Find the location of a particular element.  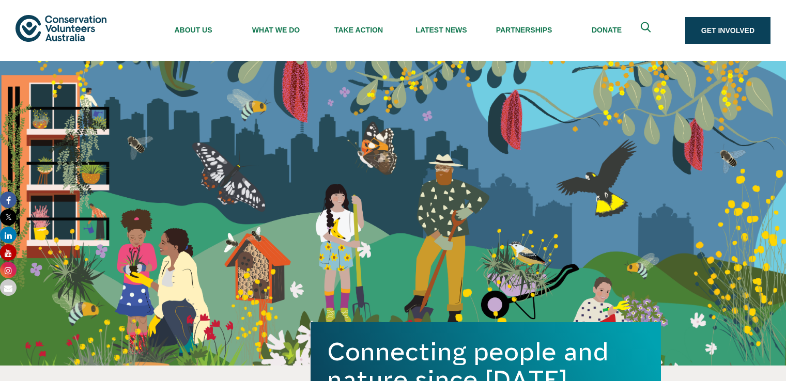

span: Latest News is located at coordinates (441, 30).